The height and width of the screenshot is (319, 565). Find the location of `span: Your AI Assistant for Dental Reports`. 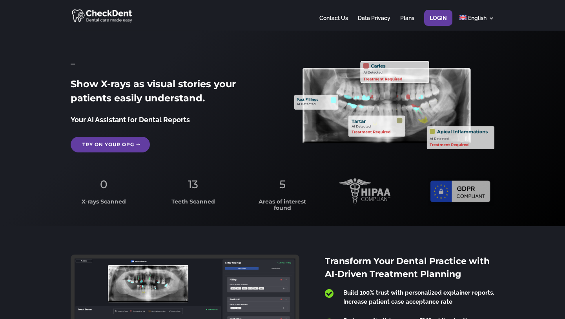

span: Your AI Assistant for Dental Reports is located at coordinates (130, 119).